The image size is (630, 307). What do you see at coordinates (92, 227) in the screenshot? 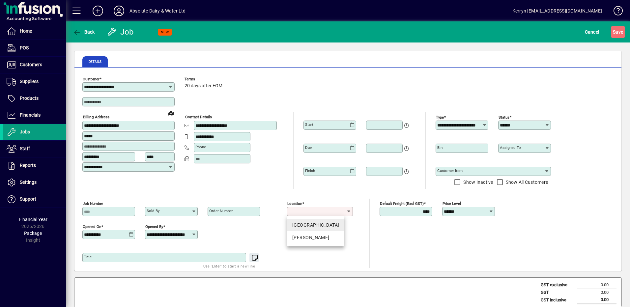
I see `mat-label: Opened On` at bounding box center [92, 227].